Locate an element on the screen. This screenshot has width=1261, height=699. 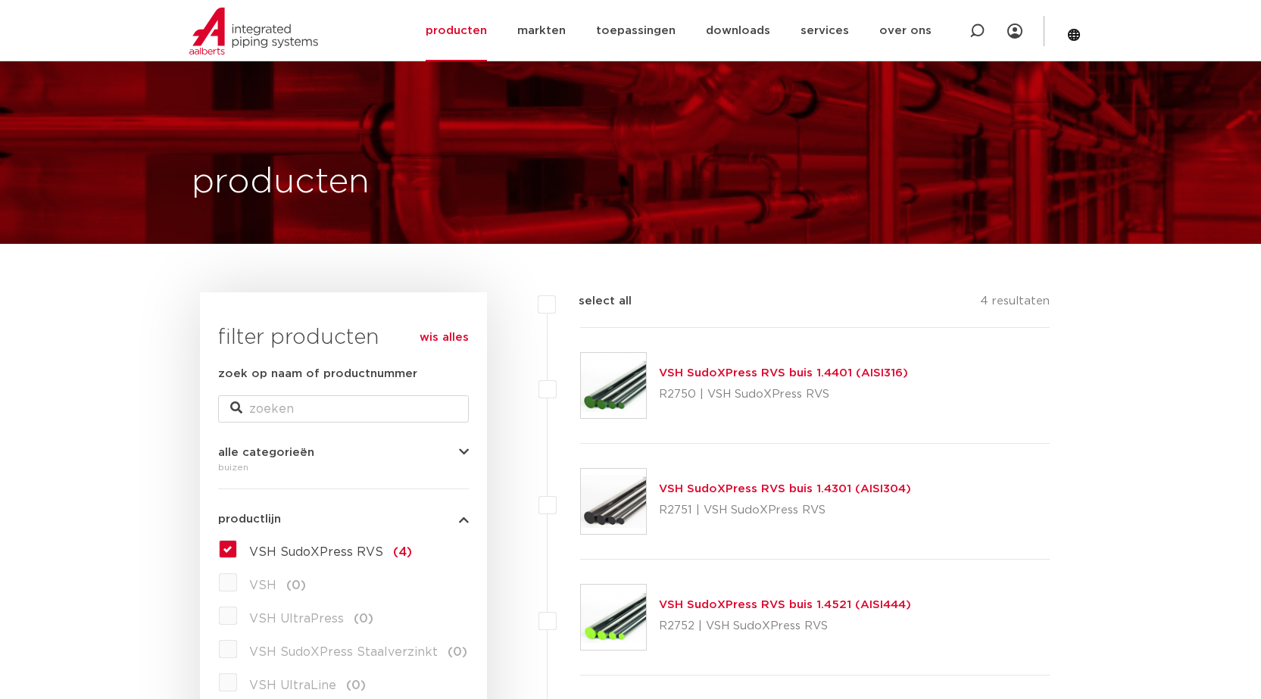
span: VSH UltraPress is located at coordinates (296, 619).